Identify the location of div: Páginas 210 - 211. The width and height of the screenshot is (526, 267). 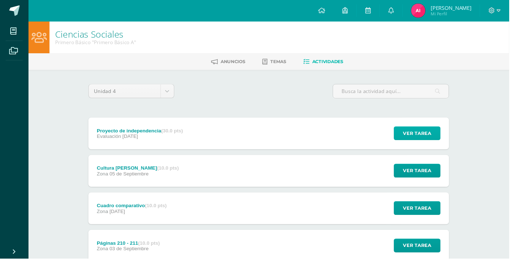
(133, 251).